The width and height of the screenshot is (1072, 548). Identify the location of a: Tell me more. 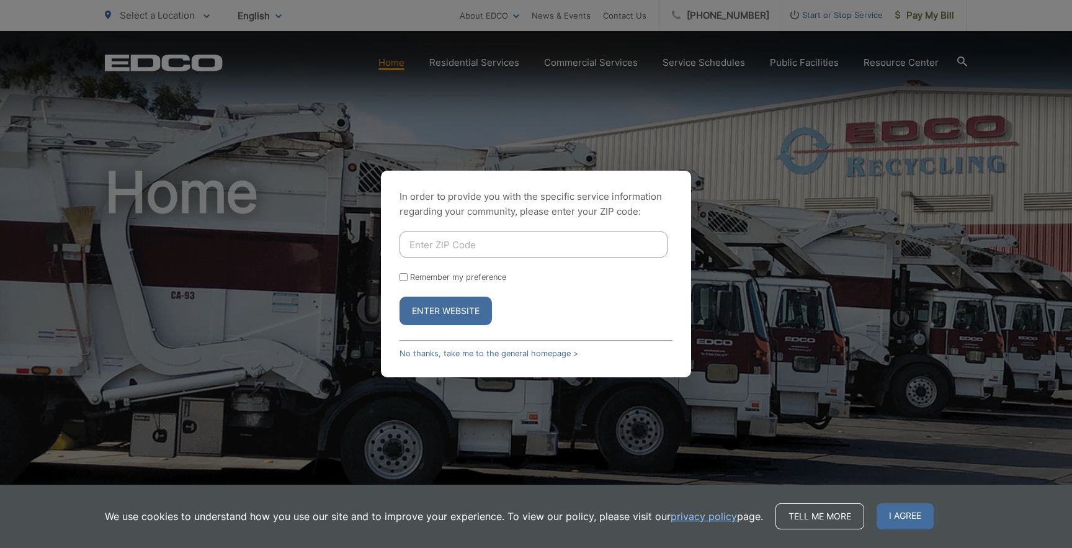
(819, 516).